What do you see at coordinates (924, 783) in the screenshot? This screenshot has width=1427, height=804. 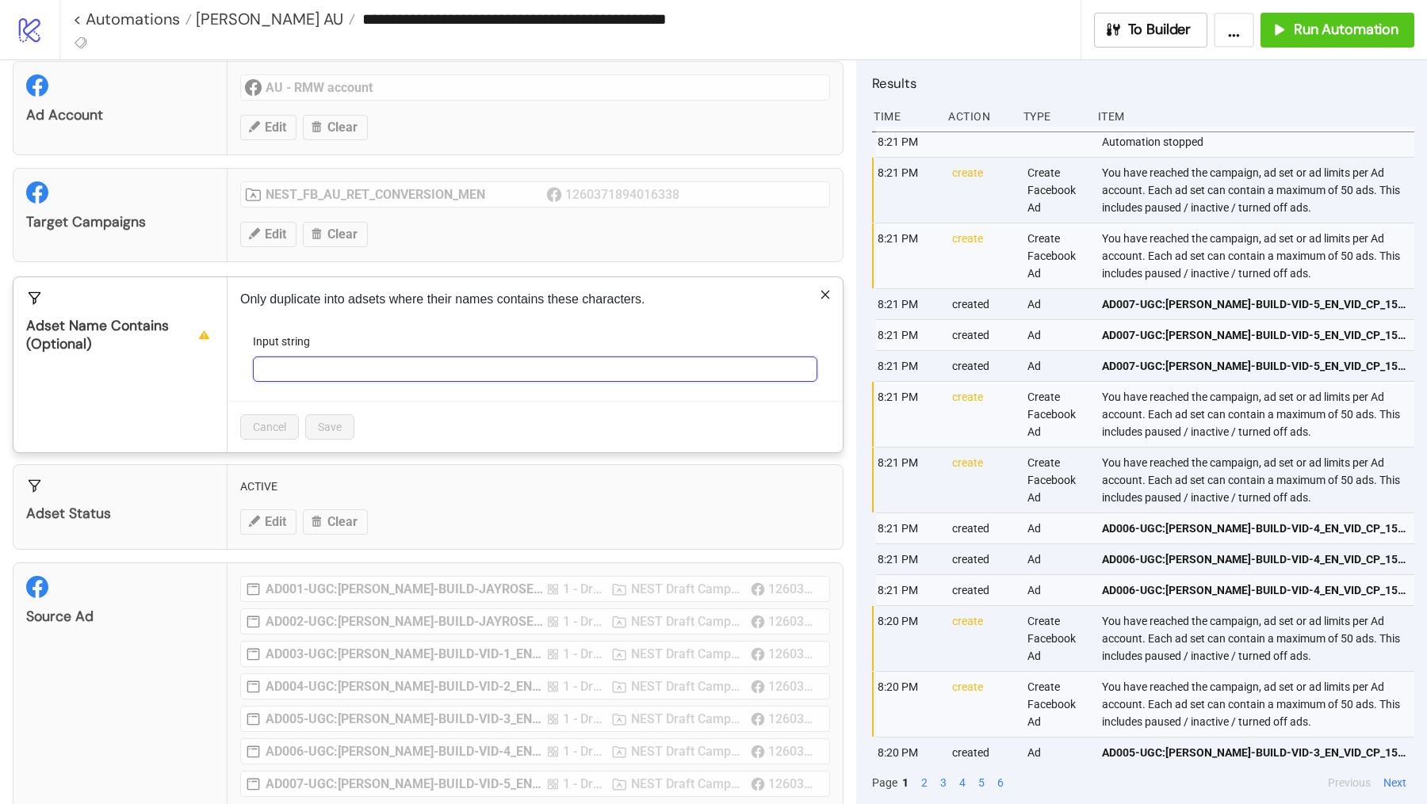 I see `button: 2` at bounding box center [924, 783].